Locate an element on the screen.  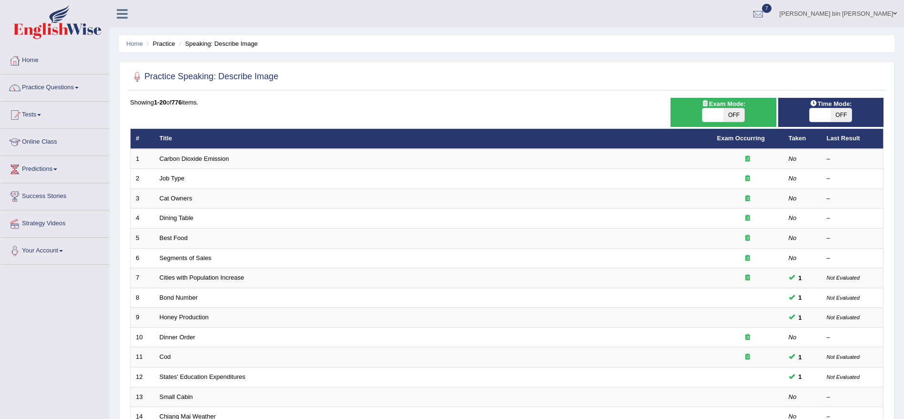
td: 8 is located at coordinates (143, 297).